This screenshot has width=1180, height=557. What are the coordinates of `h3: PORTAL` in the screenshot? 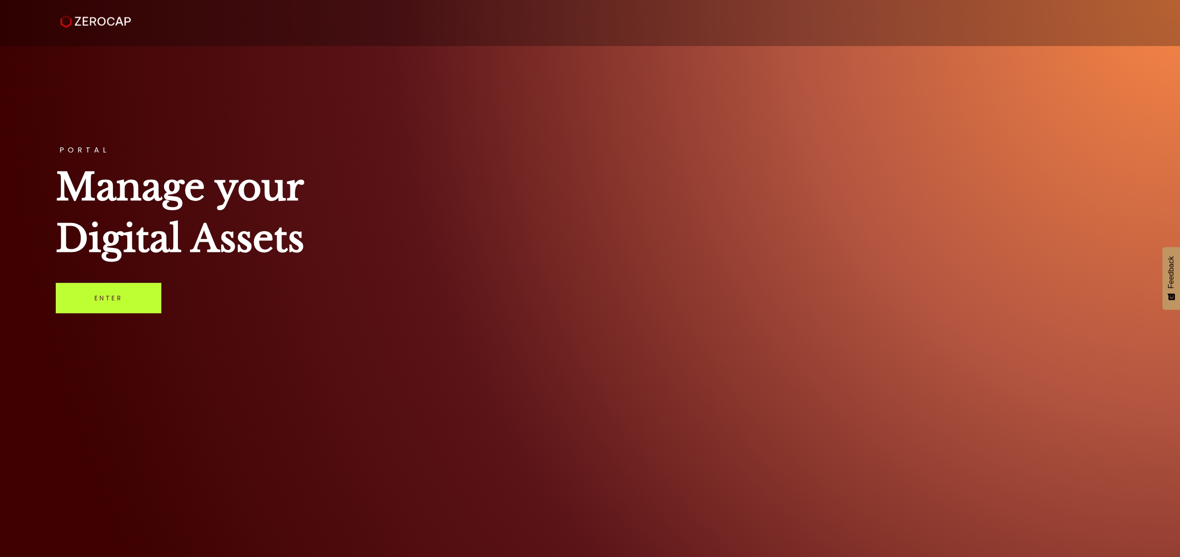 It's located at (590, 150).